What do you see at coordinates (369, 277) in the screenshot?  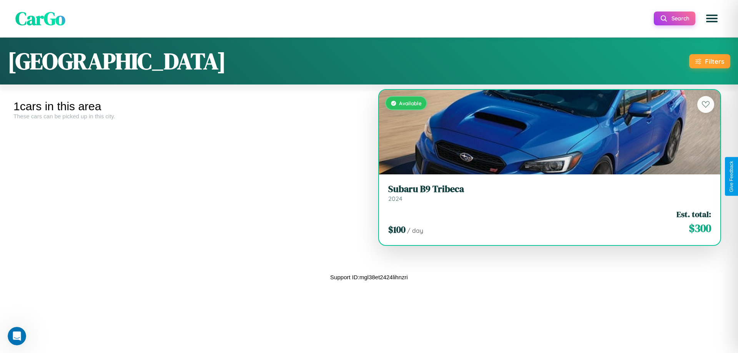 I see `p: Support ID: mgl38et2424lihnzri` at bounding box center [369, 277].